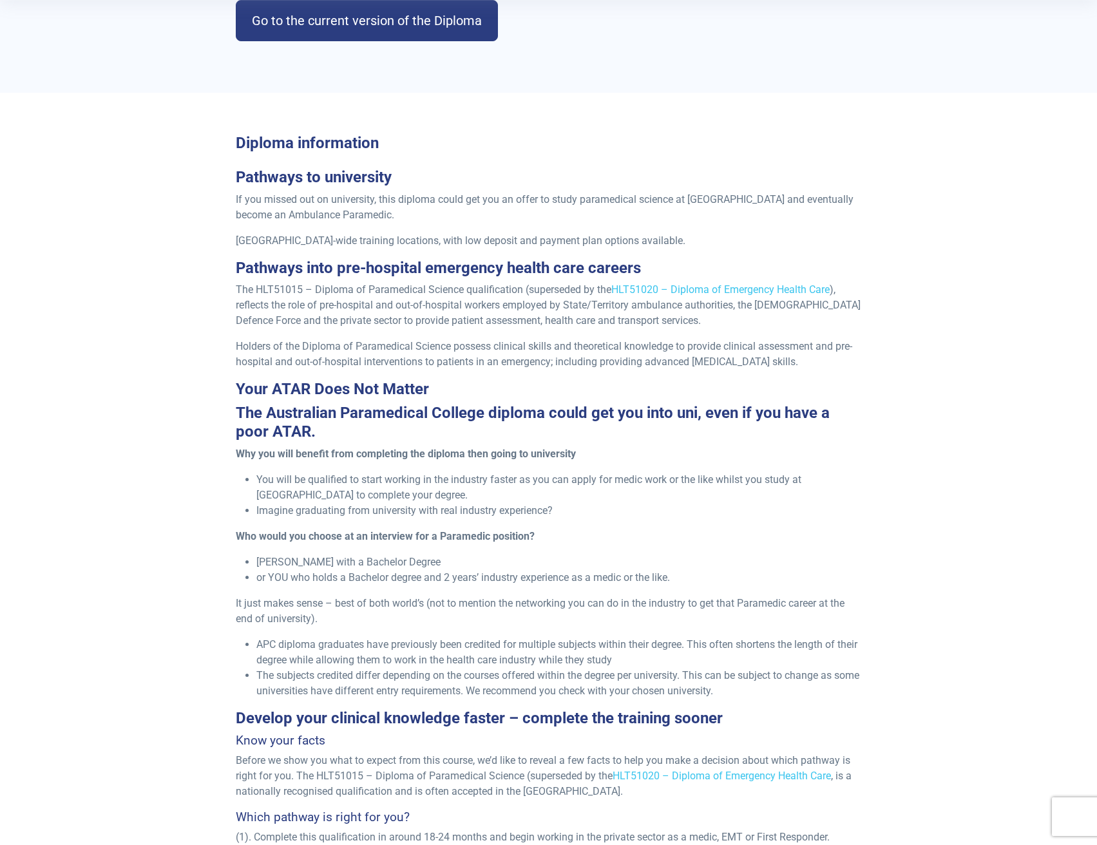 The image size is (1097, 845). Describe the element at coordinates (558, 653) in the screenshot. I see `li: APC diploma graduates have previously been credited for multiple subjects within their degree. Th...` at that location.